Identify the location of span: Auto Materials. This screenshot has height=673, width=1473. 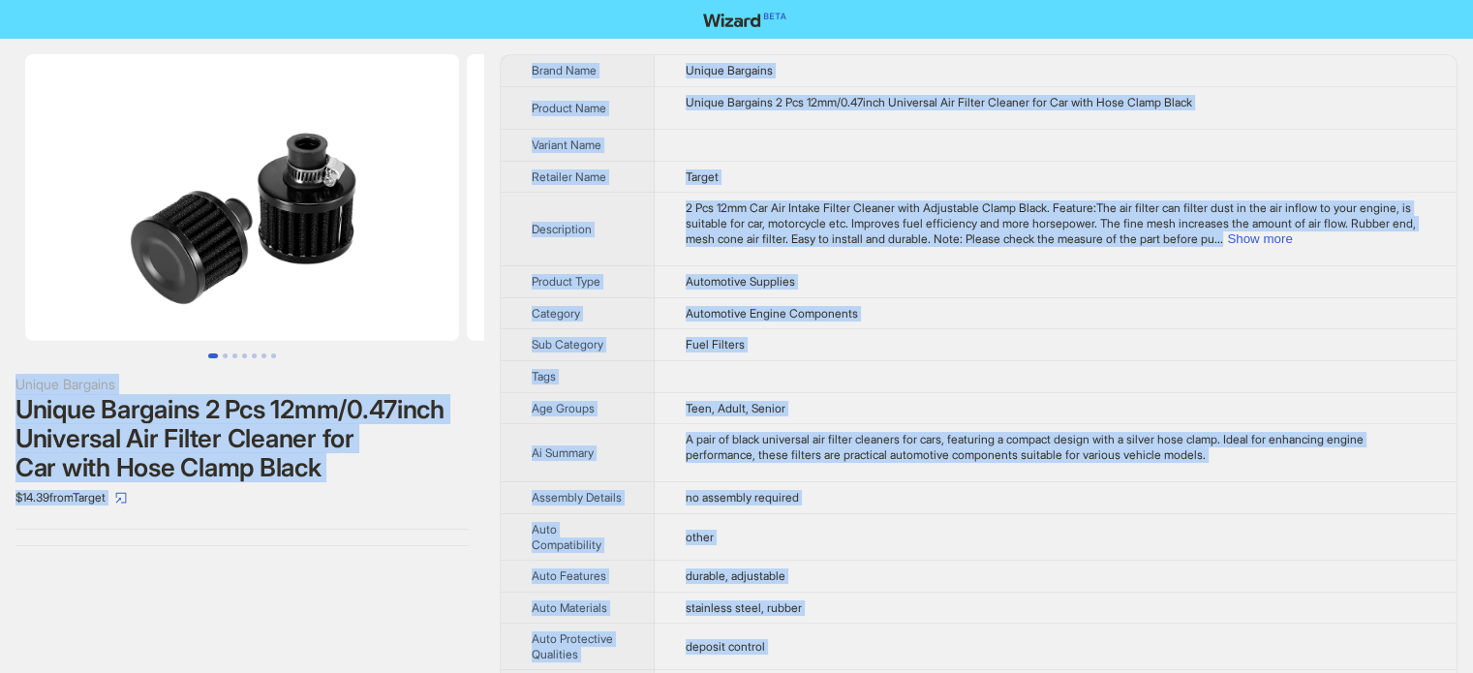
(569, 607).